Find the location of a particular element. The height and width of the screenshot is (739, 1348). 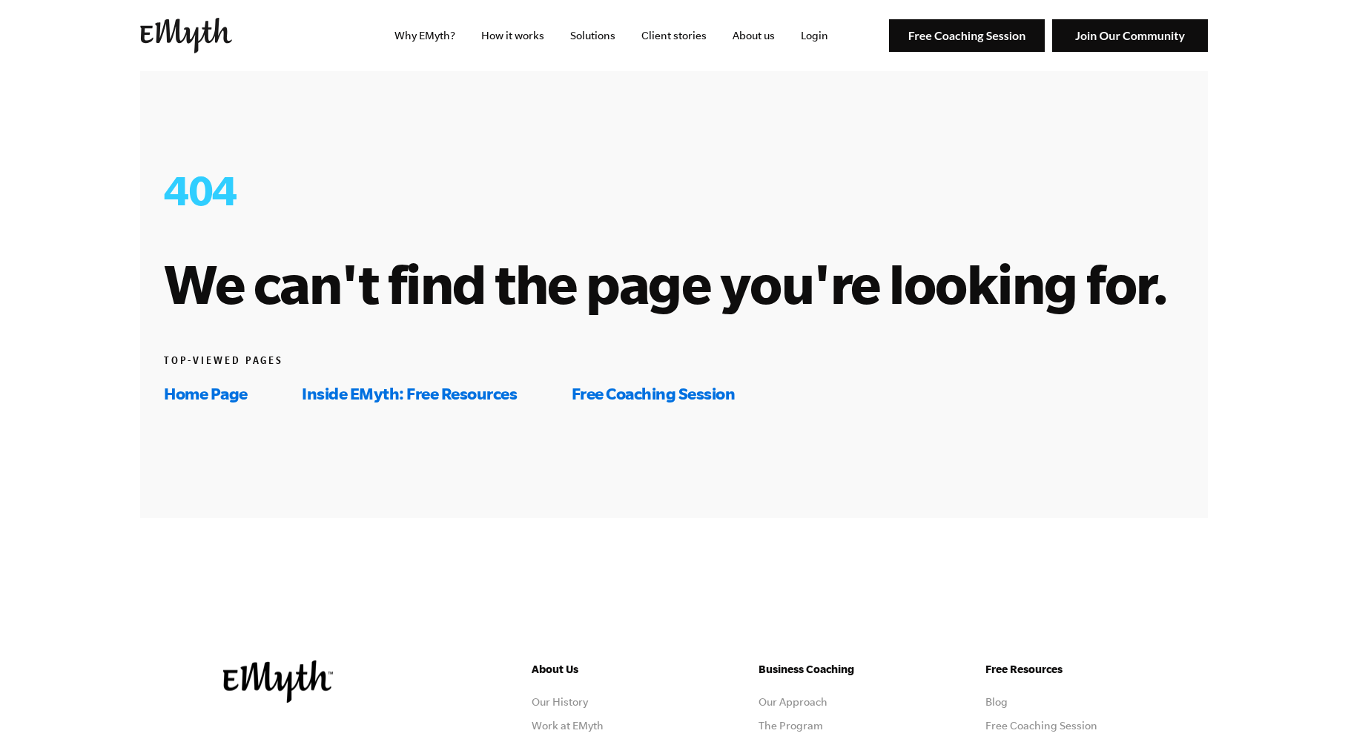

h5: About Us is located at coordinates (601, 669).